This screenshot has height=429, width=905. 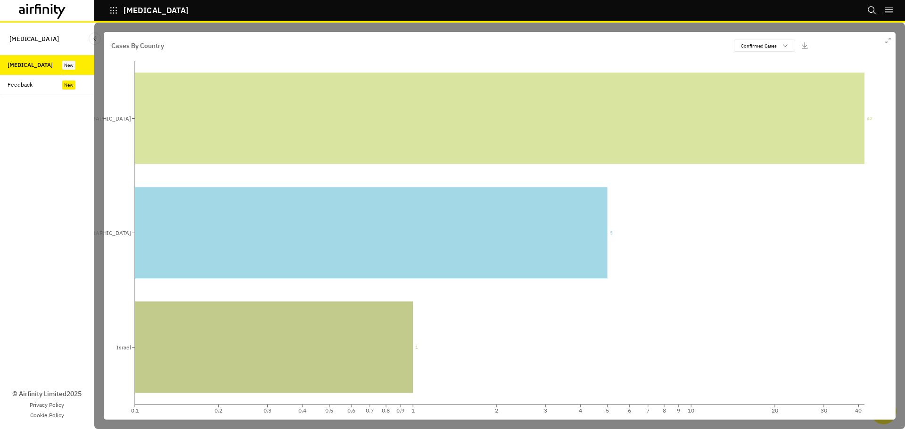 I want to click on tspan: 0.7, so click(x=369, y=410).